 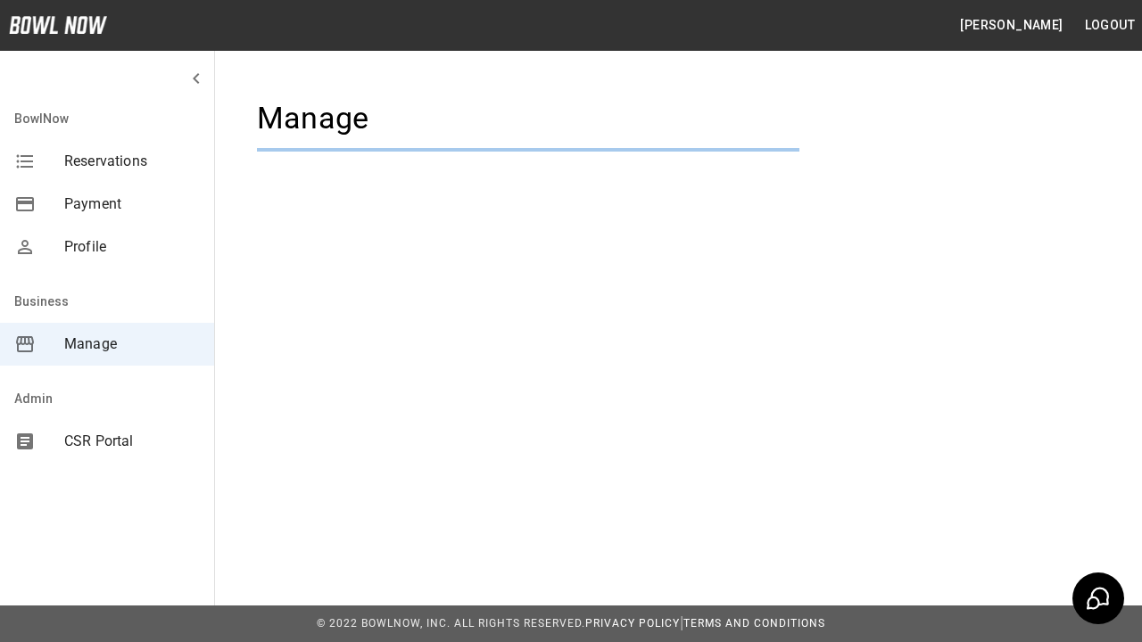 I want to click on img: logo, so click(x=58, y=25).